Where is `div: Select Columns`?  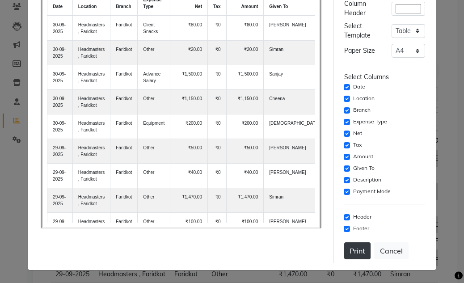 div: Select Columns is located at coordinates (385, 77).